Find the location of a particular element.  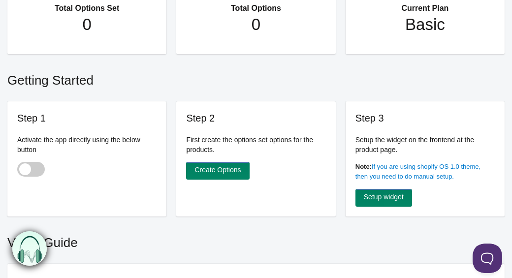

a: If you are using shopify OS 1.0 theme, then you need to do manual setup. is located at coordinates (418, 171).